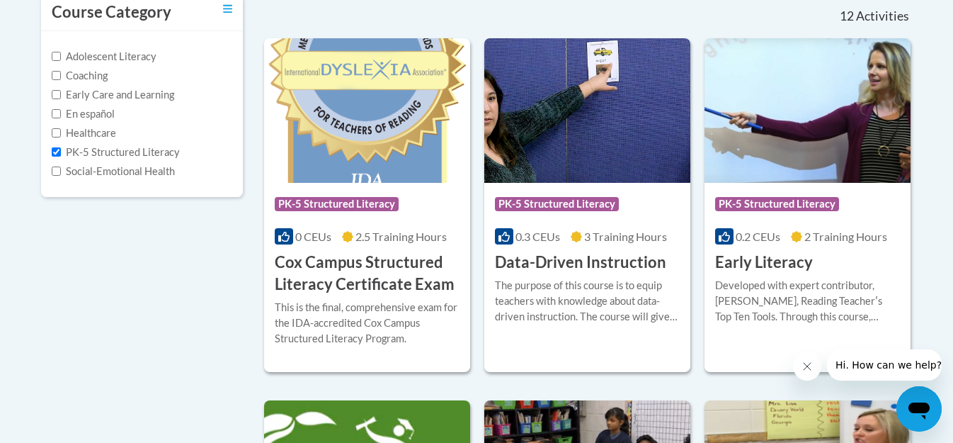  What do you see at coordinates (587, 205) in the screenshot?
I see `a: Course LogoPK-5 Structured Literacy0.3 CEUs3 Training Hours Data-Driven InstructionThe purpose of...` at bounding box center [587, 205].